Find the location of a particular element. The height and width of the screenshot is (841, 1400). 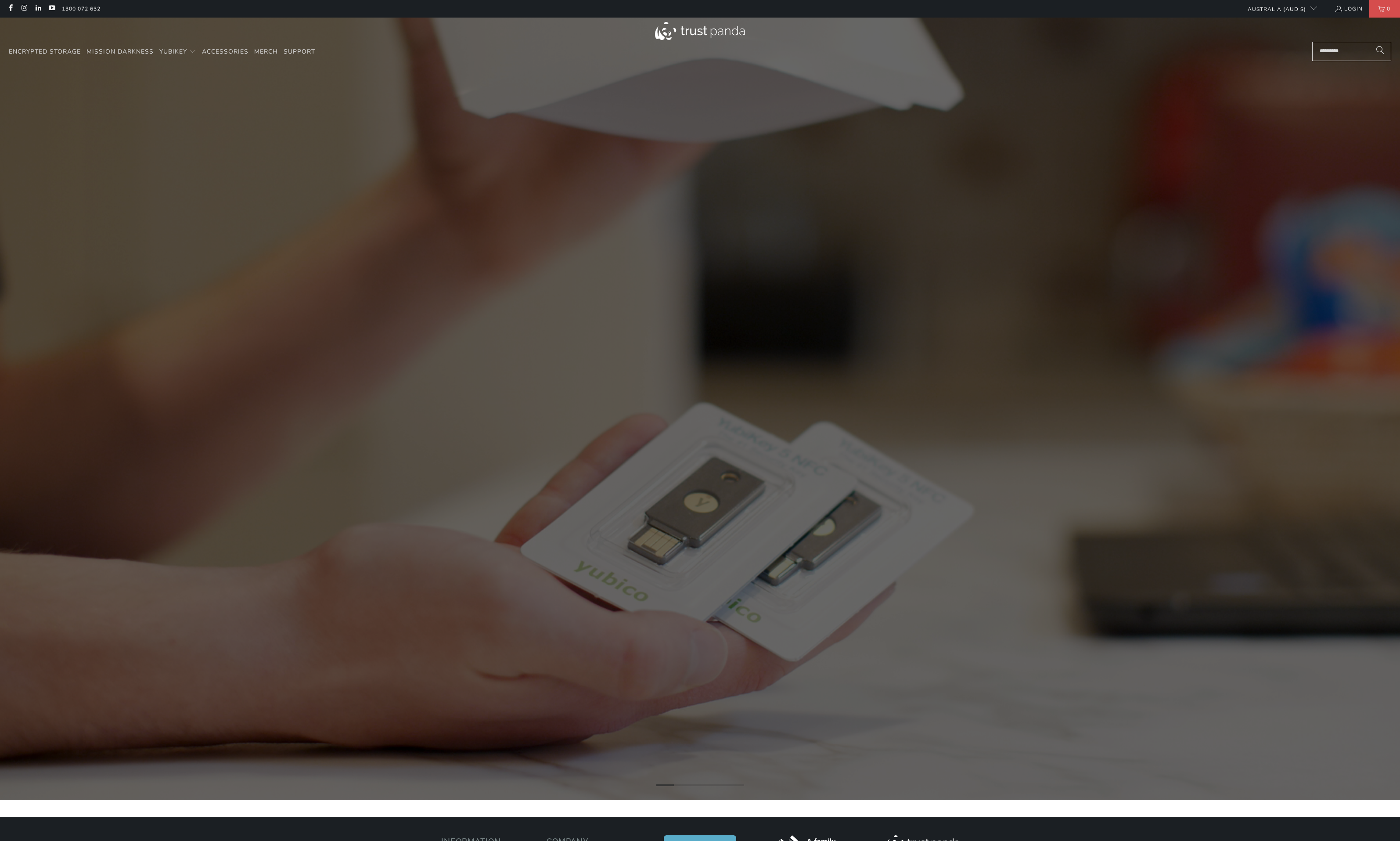

li: Page dot 4 is located at coordinates (717, 784).